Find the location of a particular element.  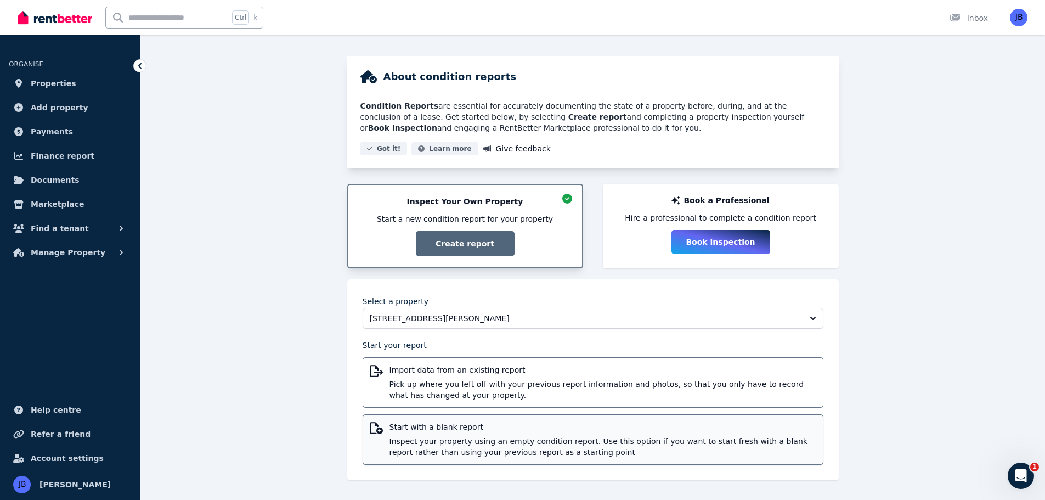

span: Account settings is located at coordinates (67, 458).